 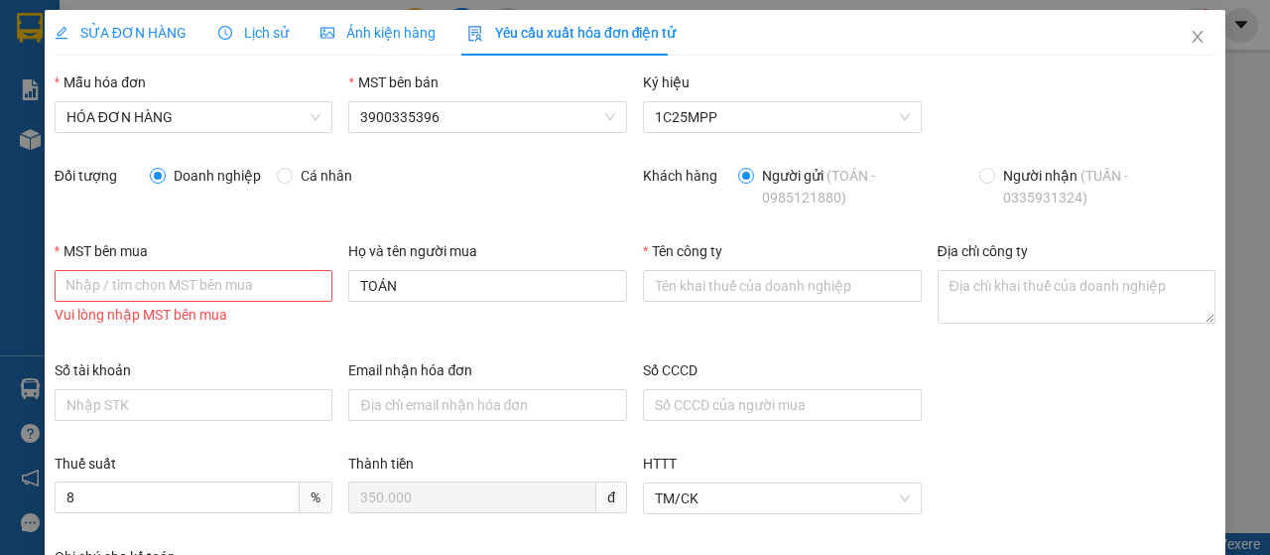 What do you see at coordinates (1102, 187) in the screenshot?
I see `span: Người nhận` at bounding box center [1102, 187].